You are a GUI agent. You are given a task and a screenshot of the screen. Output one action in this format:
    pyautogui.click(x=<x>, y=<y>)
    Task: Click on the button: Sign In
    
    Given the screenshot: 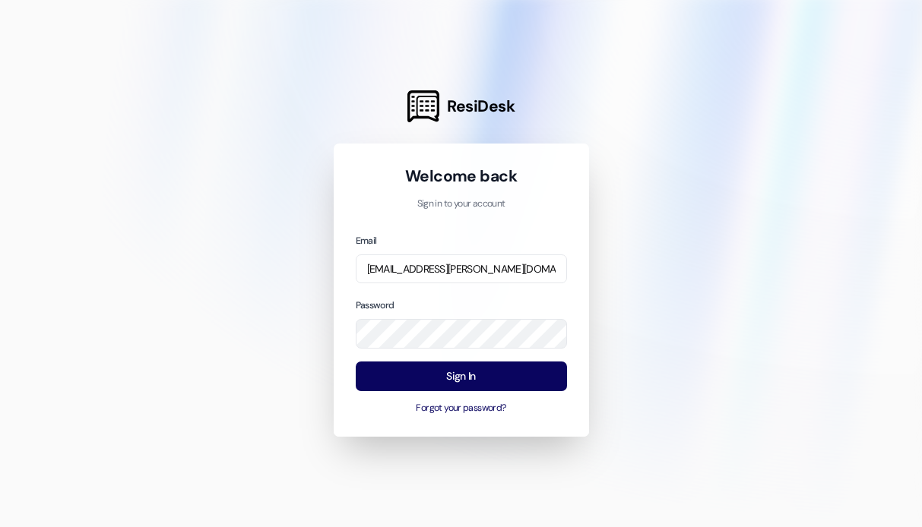 What is the action you would take?
    pyautogui.click(x=461, y=376)
    